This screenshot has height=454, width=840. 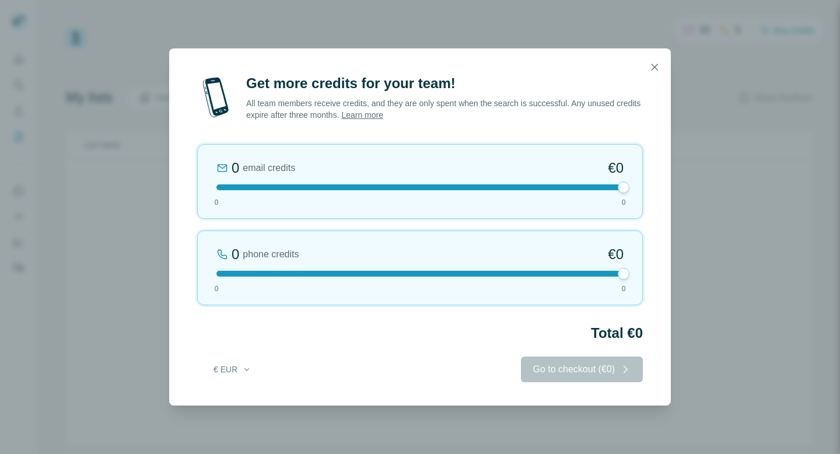 What do you see at coordinates (271, 254) in the screenshot?
I see `span: phone credits` at bounding box center [271, 254].